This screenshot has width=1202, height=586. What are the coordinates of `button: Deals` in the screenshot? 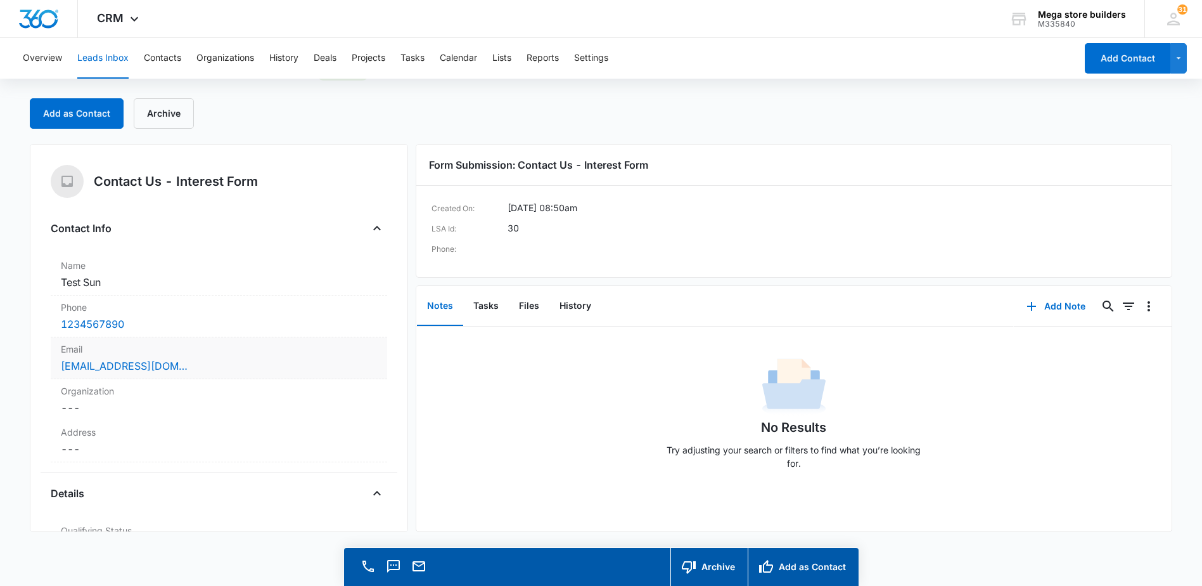 It's located at (325, 58).